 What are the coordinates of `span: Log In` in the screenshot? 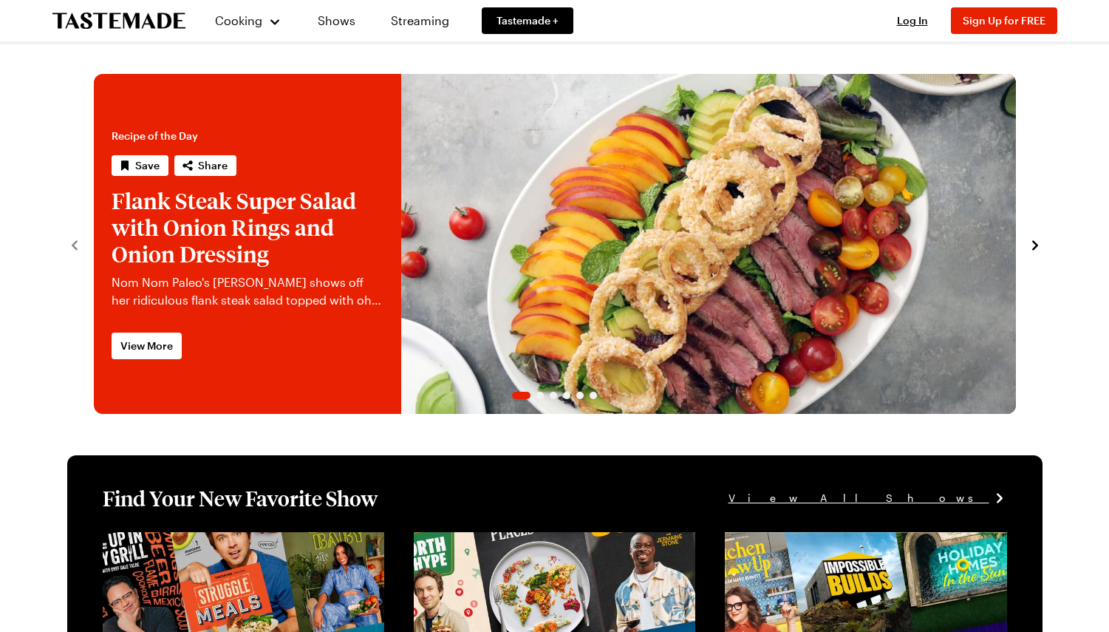 It's located at (912, 20).